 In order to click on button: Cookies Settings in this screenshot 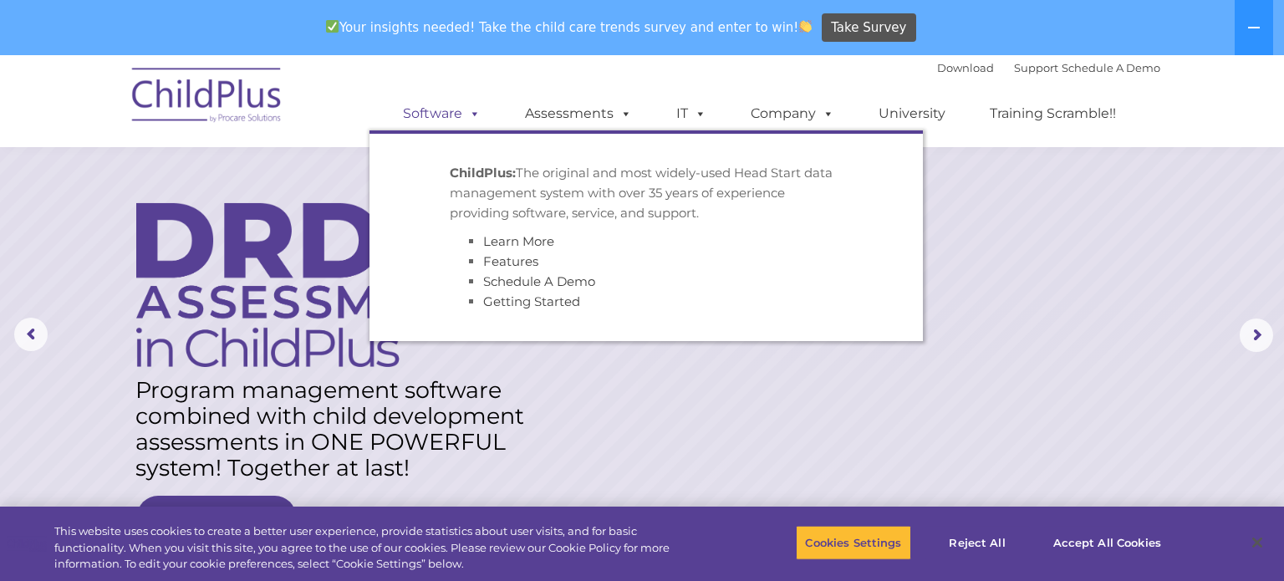, I will do `click(853, 543)`.